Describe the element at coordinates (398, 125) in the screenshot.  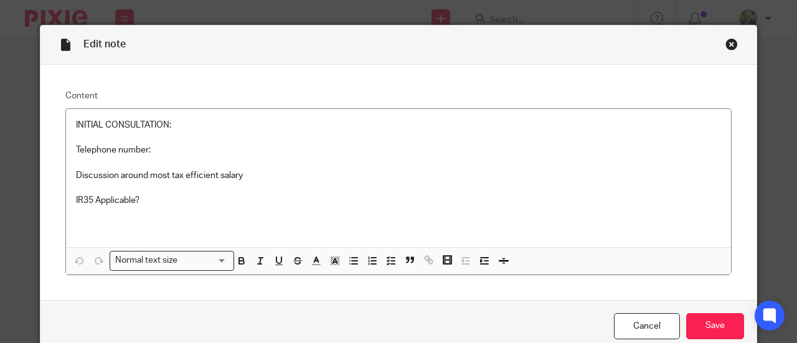
I see `p: INITIAL CONSULTATION:` at that location.